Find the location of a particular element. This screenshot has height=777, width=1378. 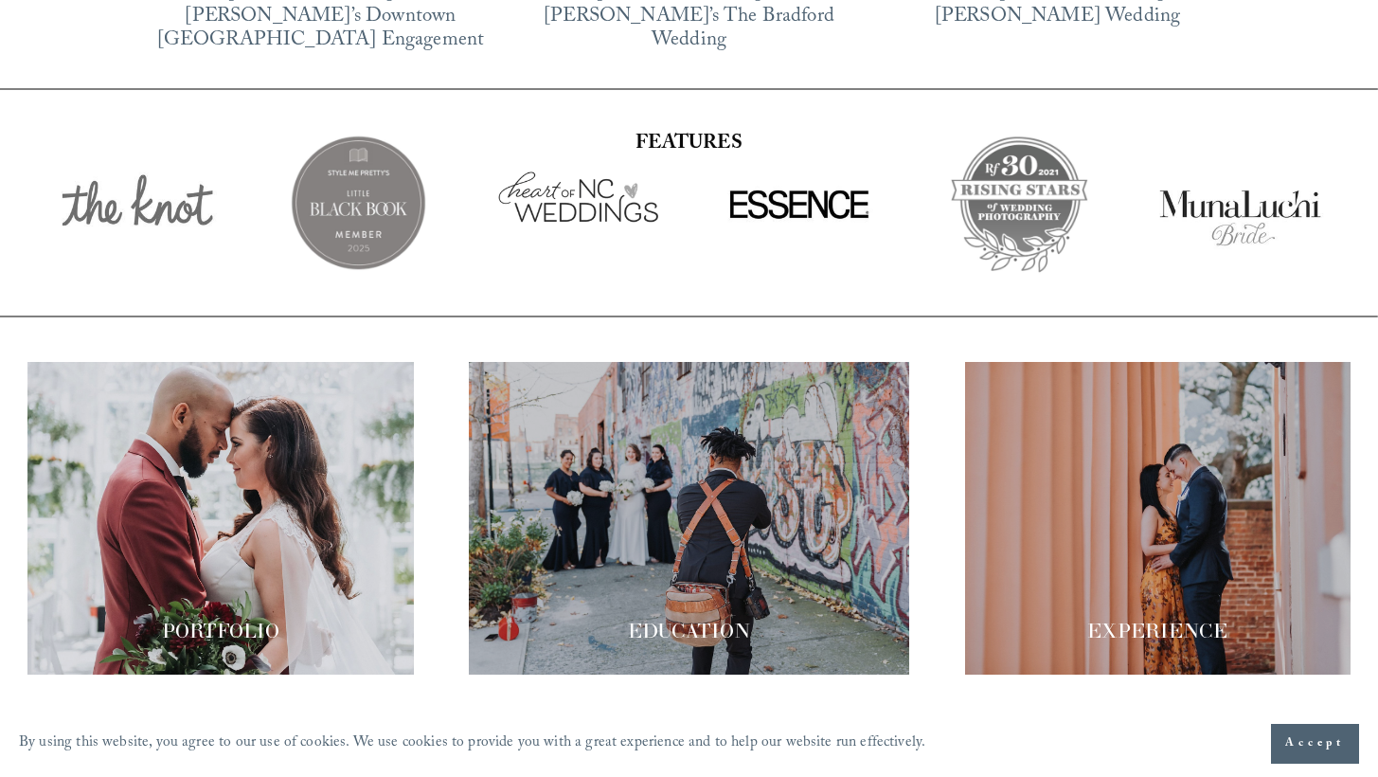

span: Accept is located at coordinates (1315, 744).